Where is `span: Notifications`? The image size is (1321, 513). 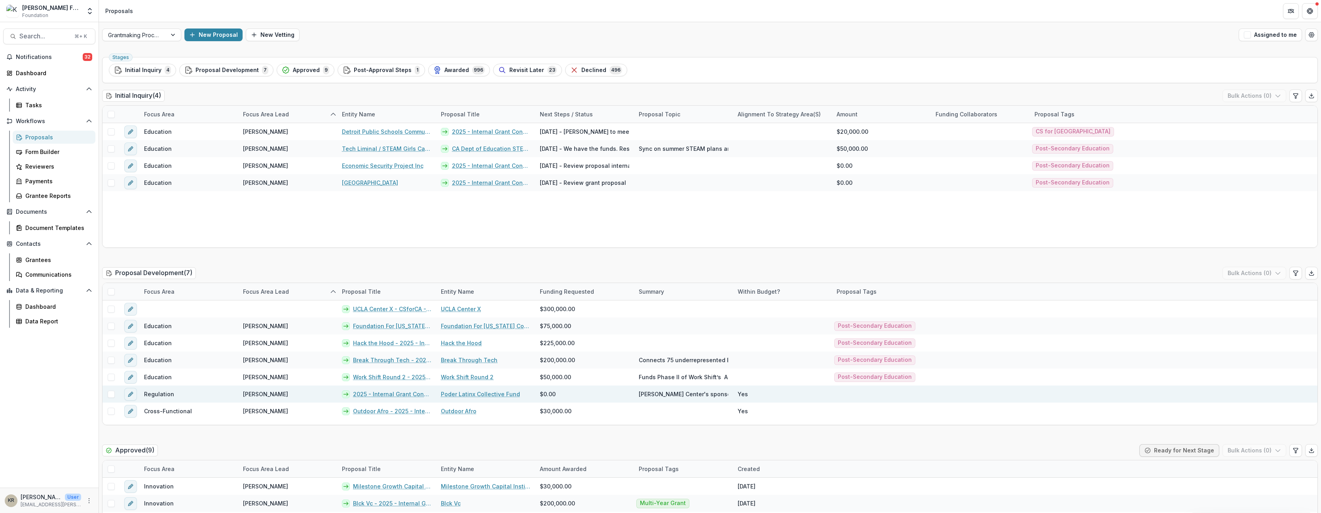 span: Notifications is located at coordinates (49, 57).